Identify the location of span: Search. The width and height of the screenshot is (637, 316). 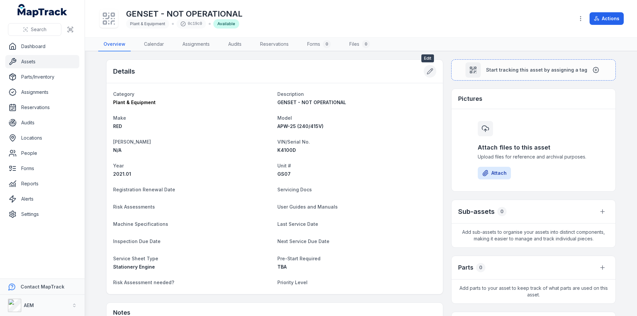
(38, 30).